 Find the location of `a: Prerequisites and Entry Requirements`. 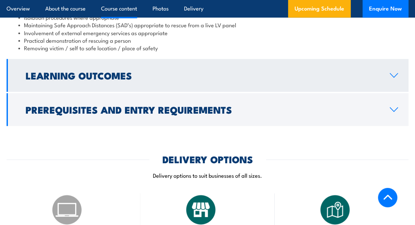

a: Prerequisites and Entry Requirements is located at coordinates (207, 110).